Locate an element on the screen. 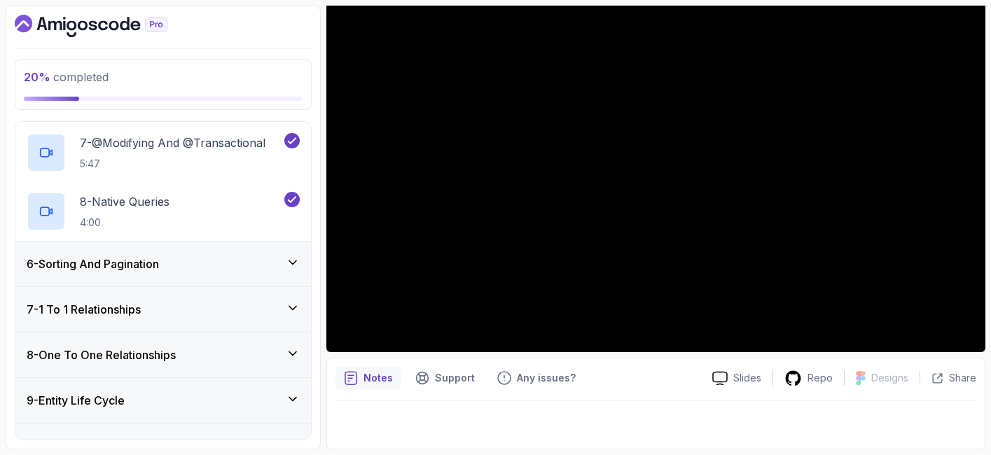 The height and width of the screenshot is (455, 991). p: 4:00 is located at coordinates (125, 223).